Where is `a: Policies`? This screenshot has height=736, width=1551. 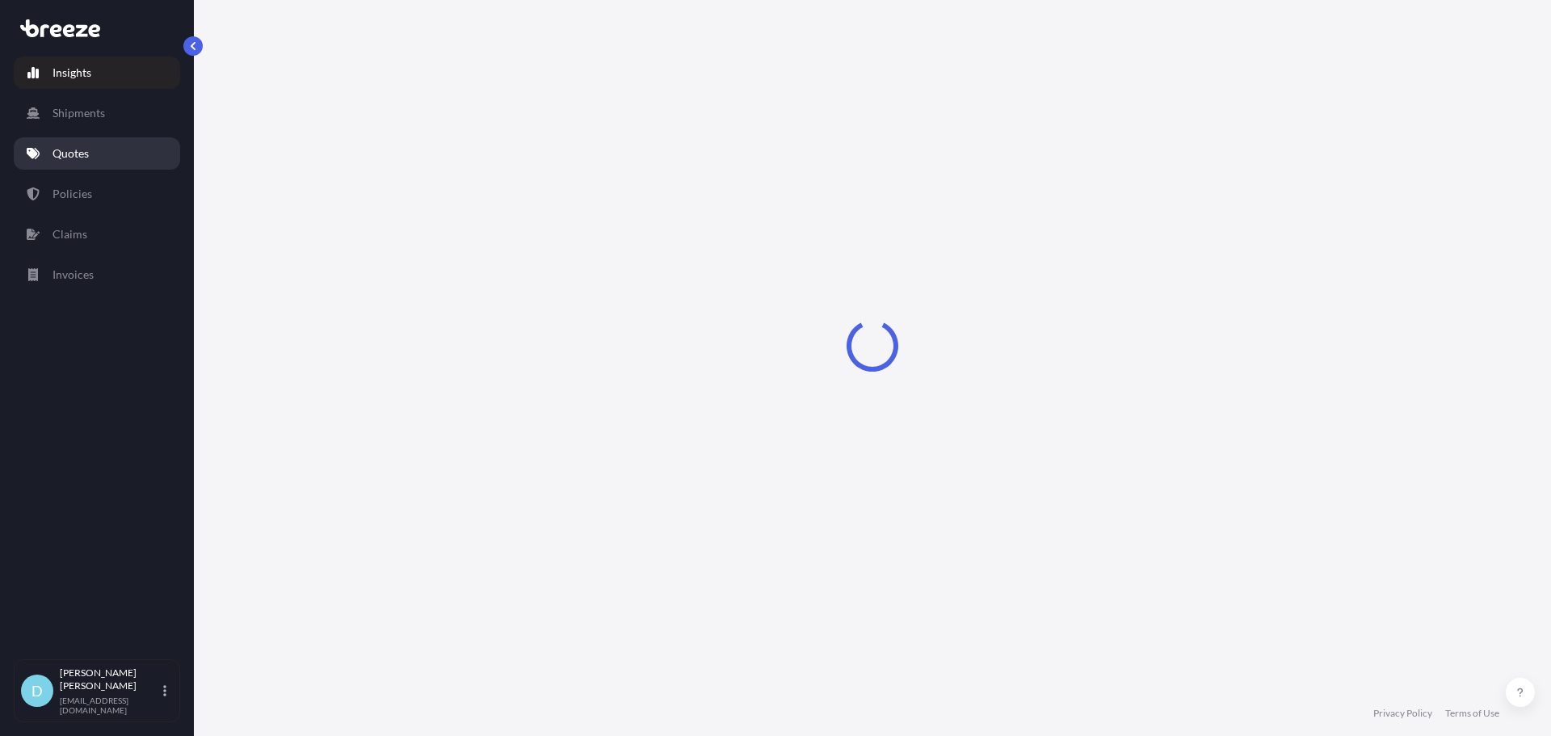 a: Policies is located at coordinates (97, 194).